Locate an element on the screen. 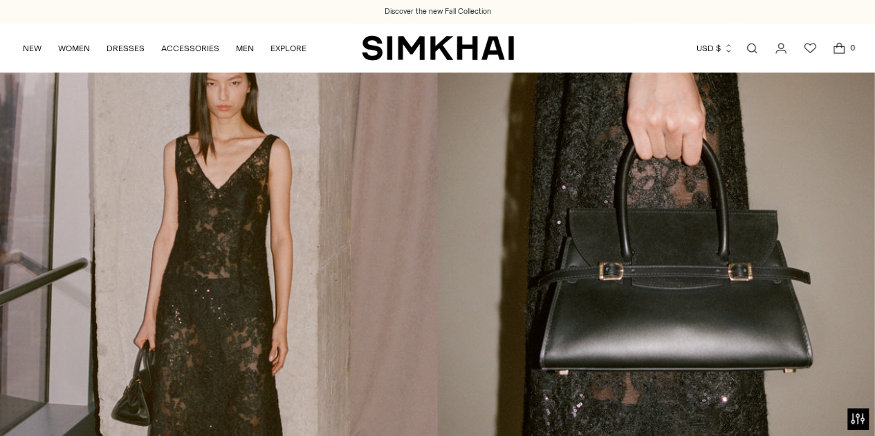 The width and height of the screenshot is (875, 436). h3: Discover the new Fall Collection is located at coordinates (438, 12).